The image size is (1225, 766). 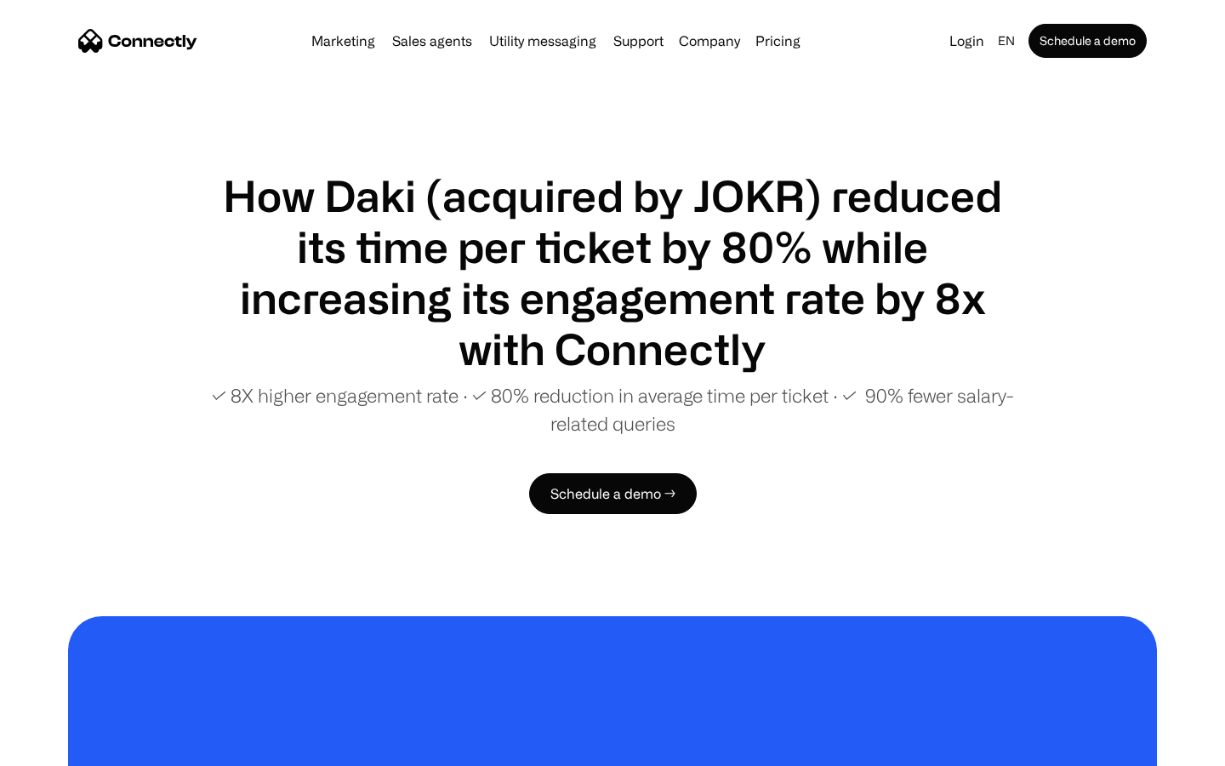 I want to click on a: Login, so click(x=967, y=41).